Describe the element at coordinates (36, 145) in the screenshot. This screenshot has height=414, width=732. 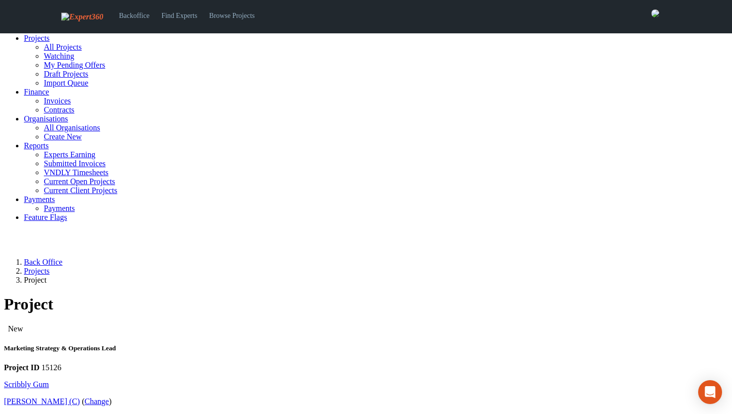
I see `span: Reports` at that location.